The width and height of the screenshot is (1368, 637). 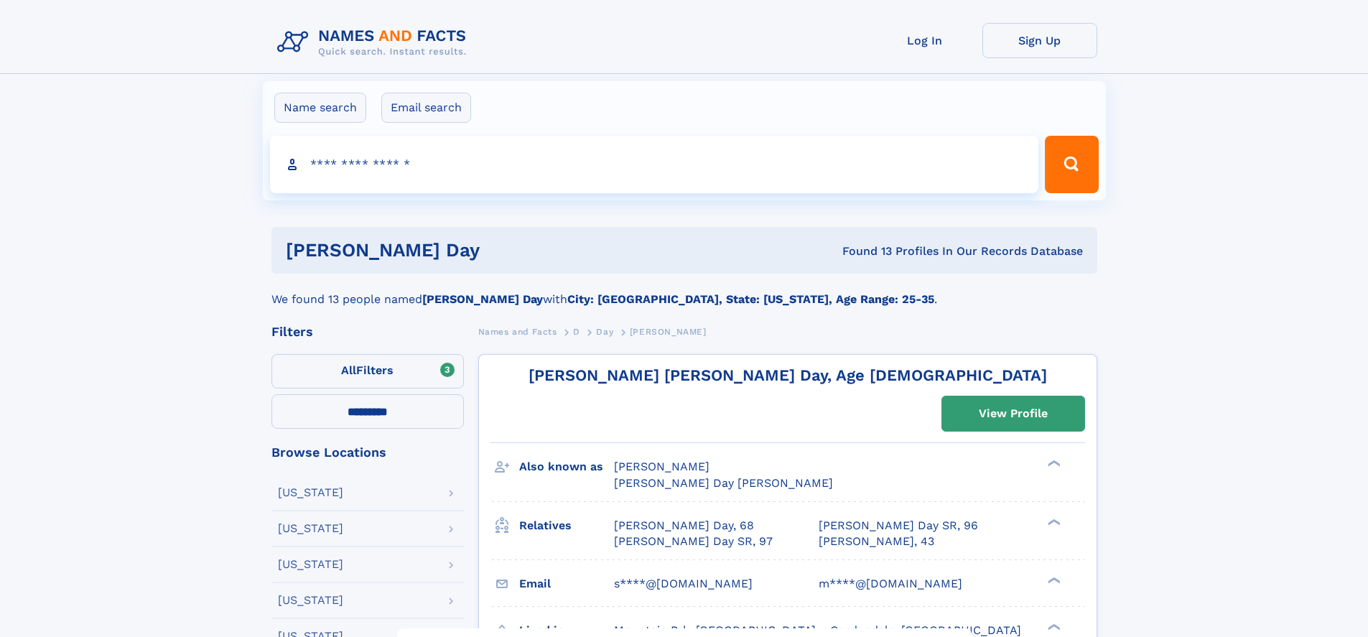 What do you see at coordinates (605, 331) in the screenshot?
I see `a: Day` at bounding box center [605, 331].